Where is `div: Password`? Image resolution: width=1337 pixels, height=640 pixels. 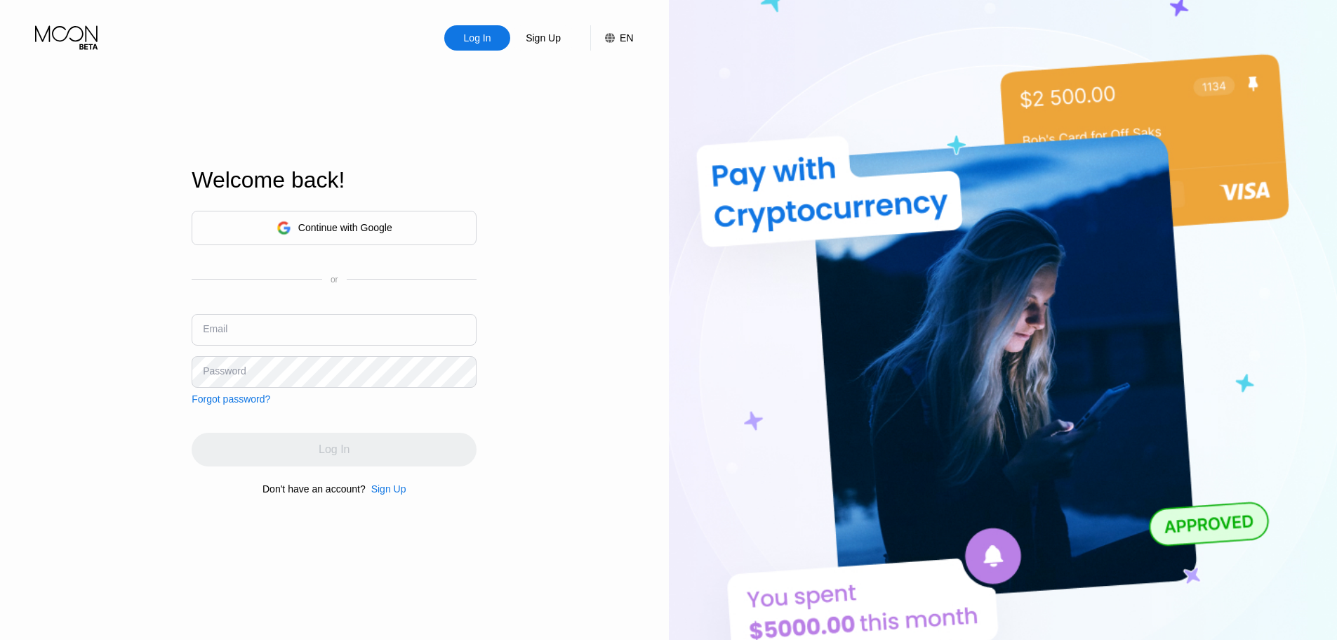
div: Password is located at coordinates (224, 371).